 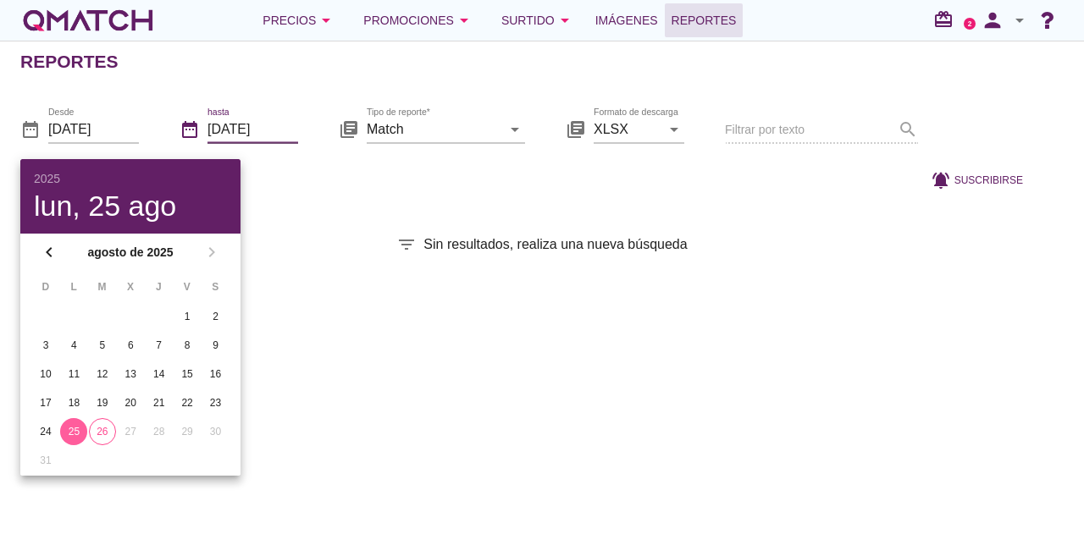 What do you see at coordinates (130, 374) in the screenshot?
I see `div: 13` at bounding box center [130, 374].